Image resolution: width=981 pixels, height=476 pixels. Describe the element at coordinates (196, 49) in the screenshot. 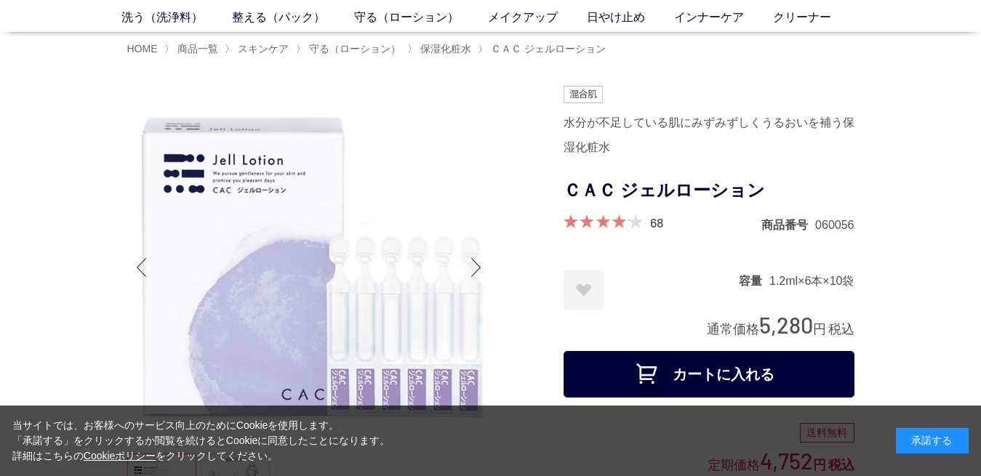

I see `a: 商品一覧` at that location.